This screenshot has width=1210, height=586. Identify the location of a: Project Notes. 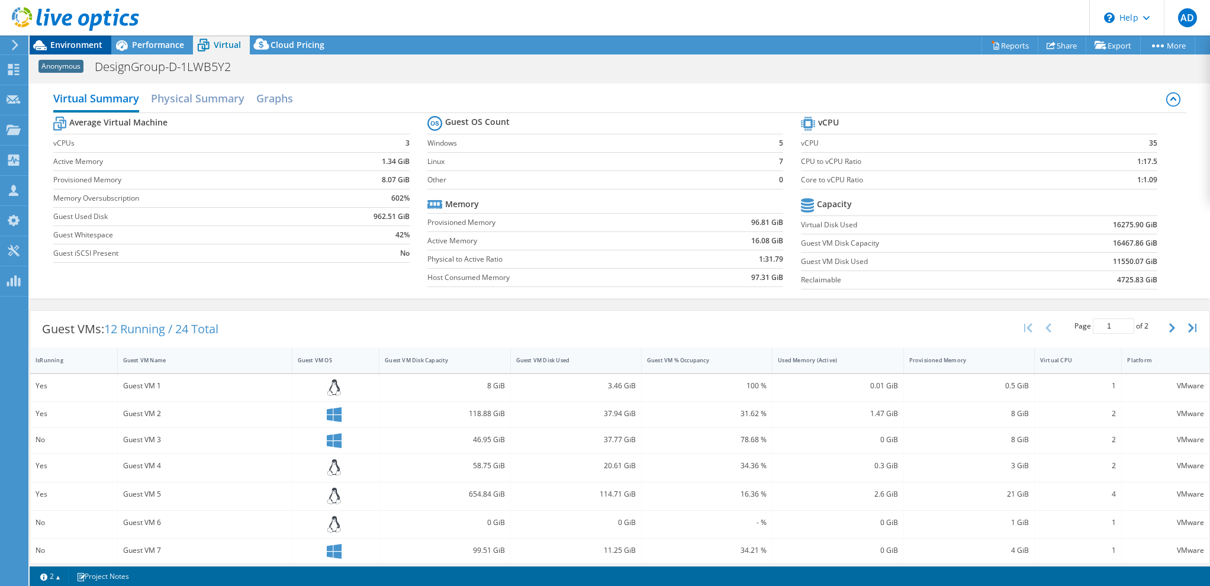
(102, 576).